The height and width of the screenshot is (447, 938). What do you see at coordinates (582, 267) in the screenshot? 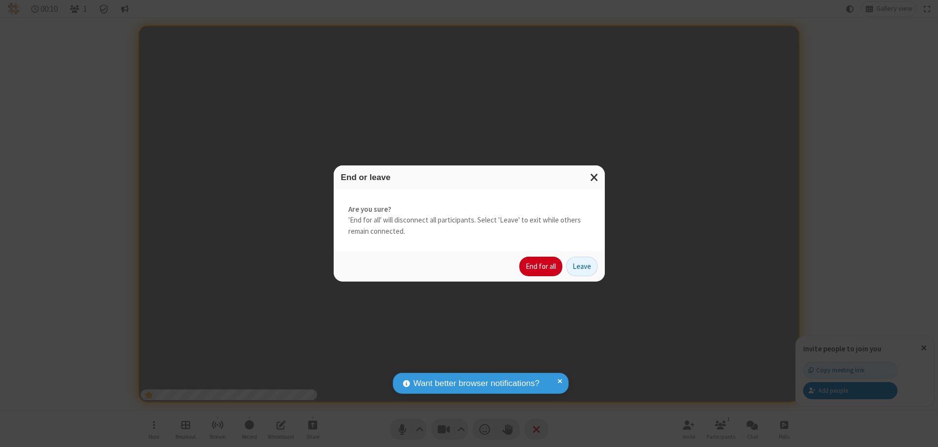
I see `button: Leave` at bounding box center [582, 267].